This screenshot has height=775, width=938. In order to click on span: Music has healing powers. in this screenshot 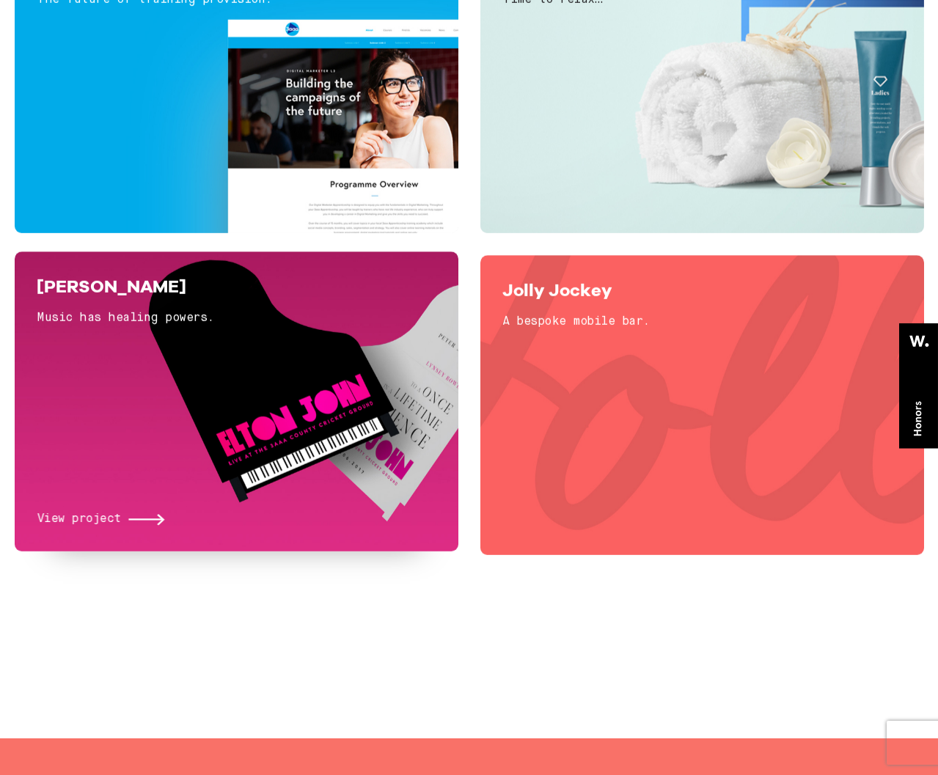, I will do `click(125, 318)`.